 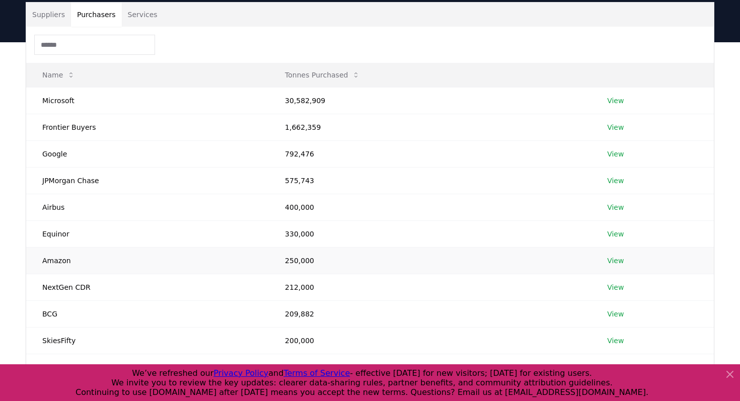 I want to click on td: Equinor, so click(x=147, y=234).